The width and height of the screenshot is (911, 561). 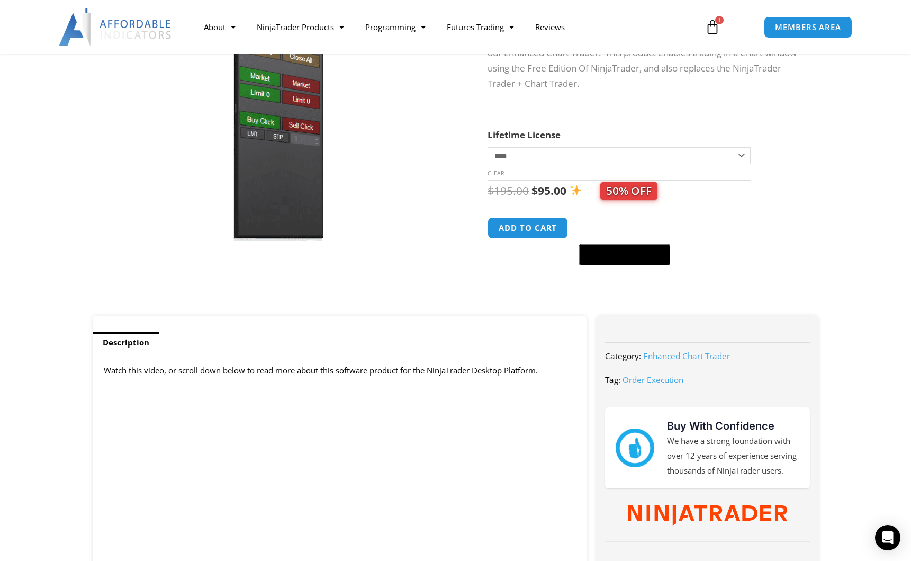 What do you see at coordinates (642, 61) in the screenshot?
I see `p: The Basic Chart Trader Tools is the most affordable way to get started with our Enhanced Chart Tr...` at bounding box center [642, 61].